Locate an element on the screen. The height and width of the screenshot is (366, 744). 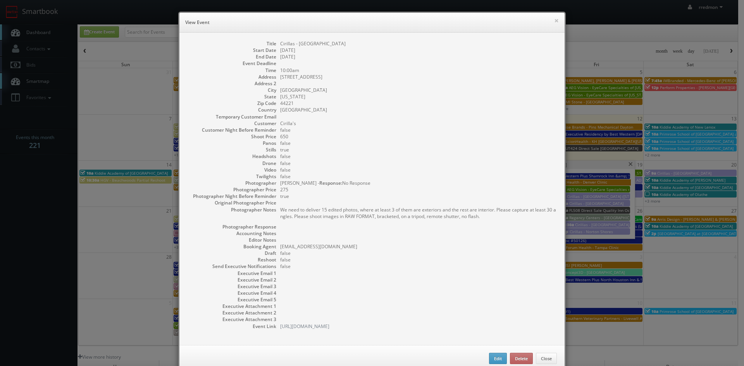
dd: 44221 is located at coordinates (419, 103).